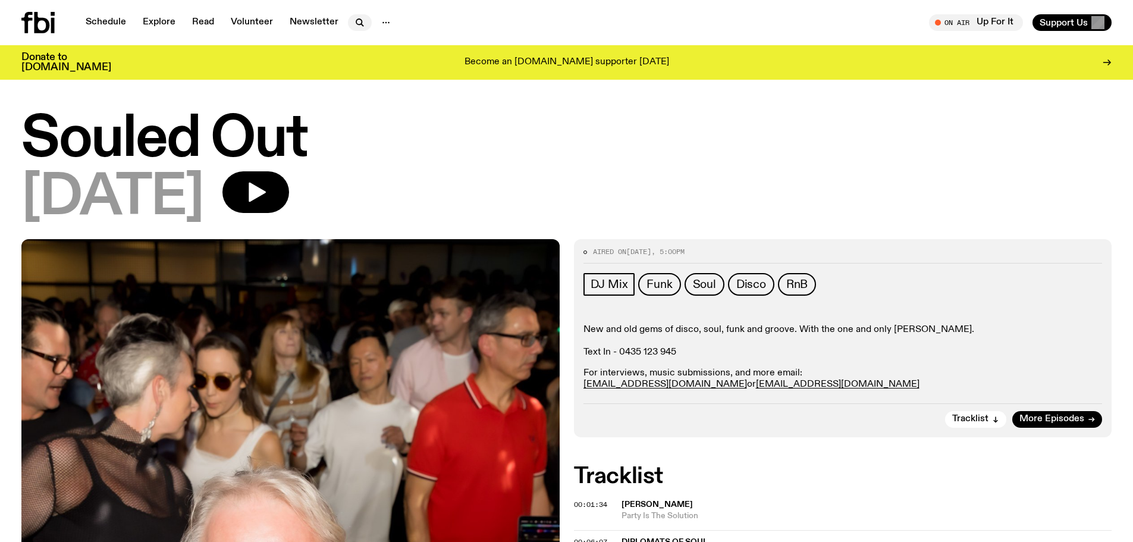 The width and height of the screenshot is (1133, 542). Describe the element at coordinates (704, 284) in the screenshot. I see `a: Soul` at that location.